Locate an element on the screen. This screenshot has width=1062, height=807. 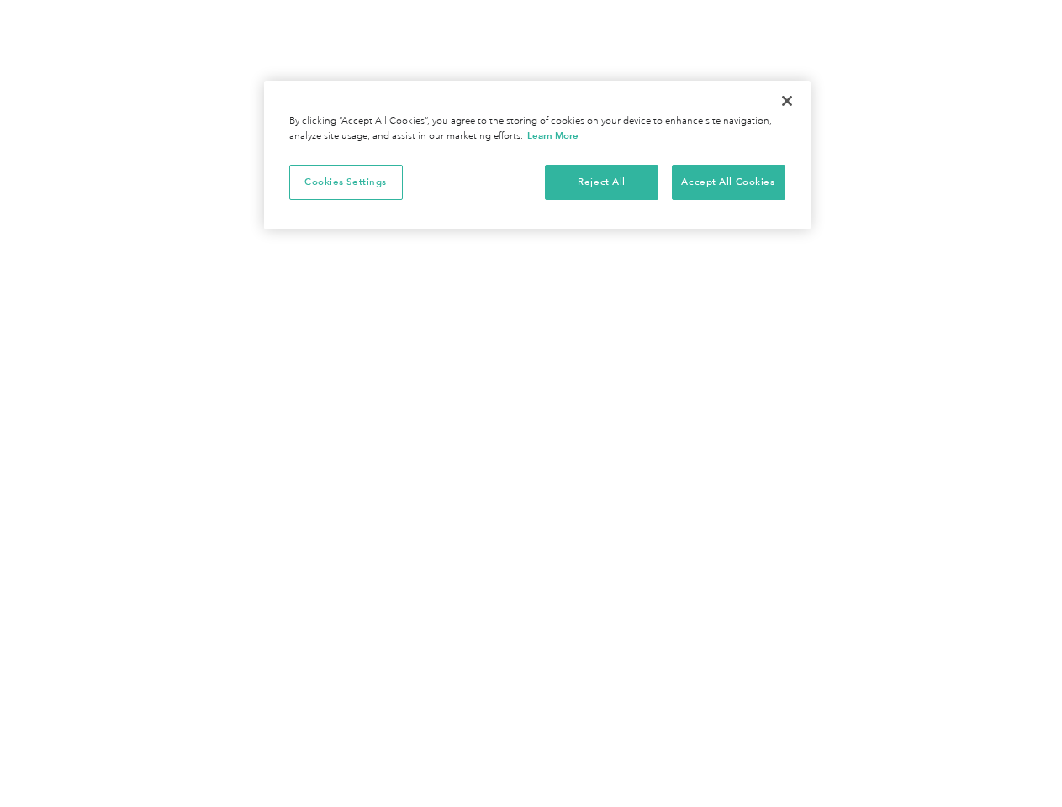
button: Accept All Cookies is located at coordinates (728, 182).